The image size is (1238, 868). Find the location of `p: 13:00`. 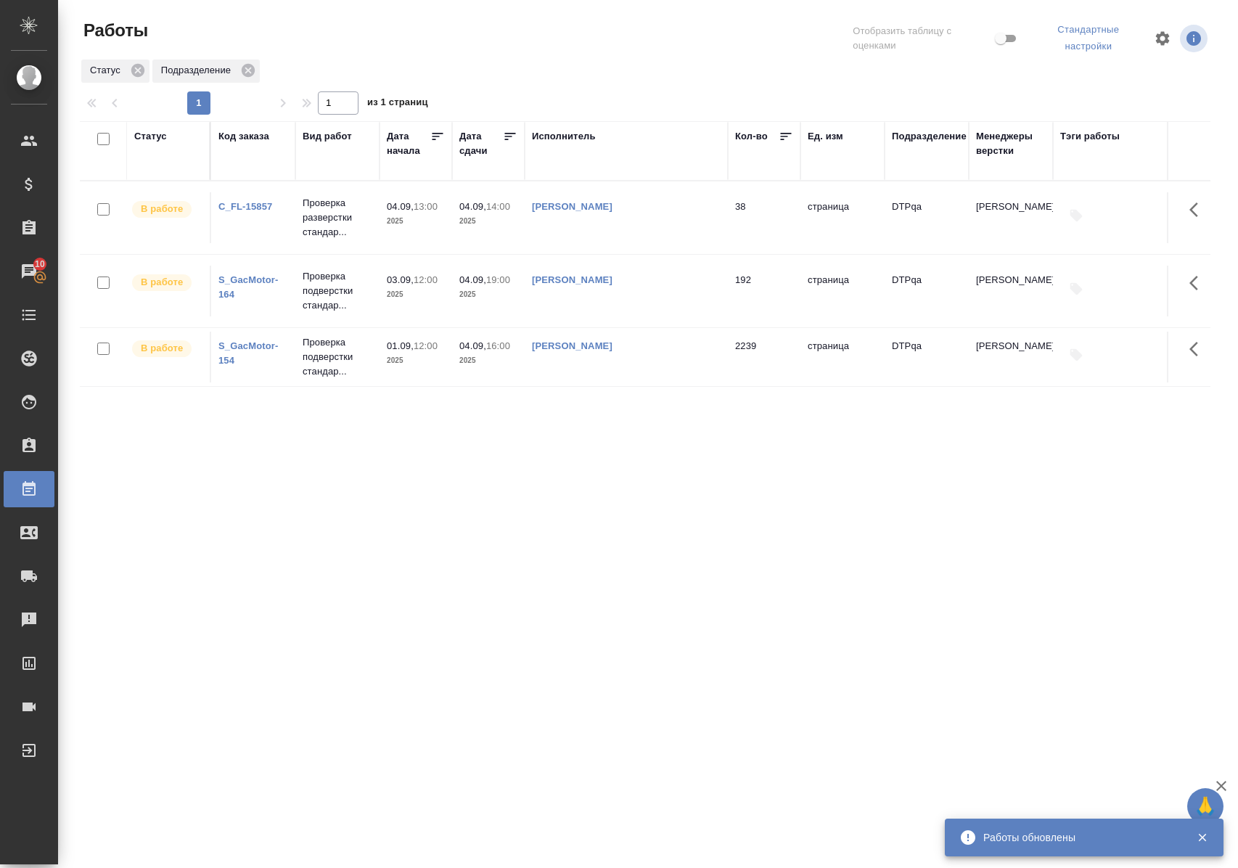

p: 13:00 is located at coordinates (425, 206).